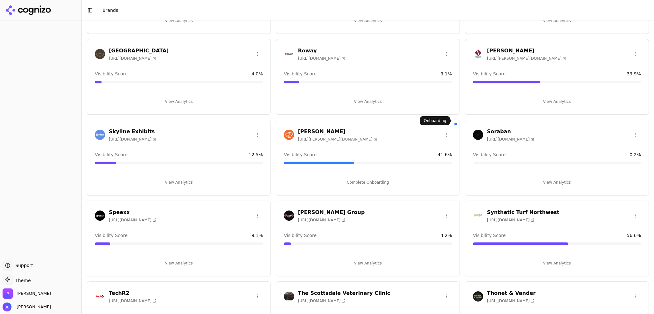 This screenshot has height=314, width=654. What do you see at coordinates (100, 135) in the screenshot?
I see `img: Skyline Exhibits` at bounding box center [100, 135].